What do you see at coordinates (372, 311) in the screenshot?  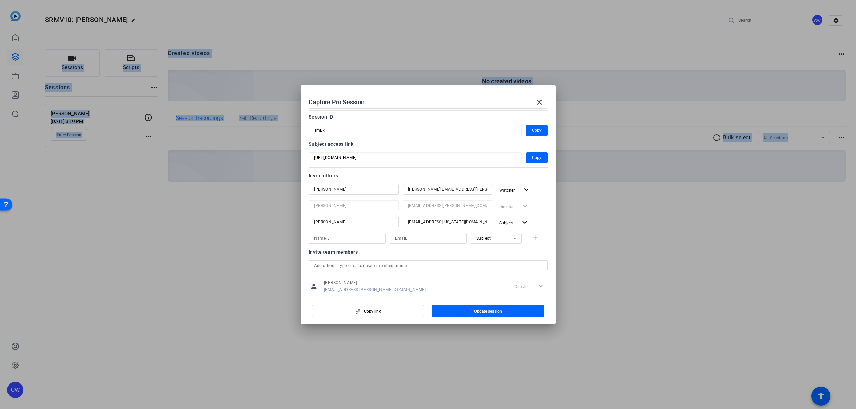 I see `span: Copy link` at bounding box center [372, 311].